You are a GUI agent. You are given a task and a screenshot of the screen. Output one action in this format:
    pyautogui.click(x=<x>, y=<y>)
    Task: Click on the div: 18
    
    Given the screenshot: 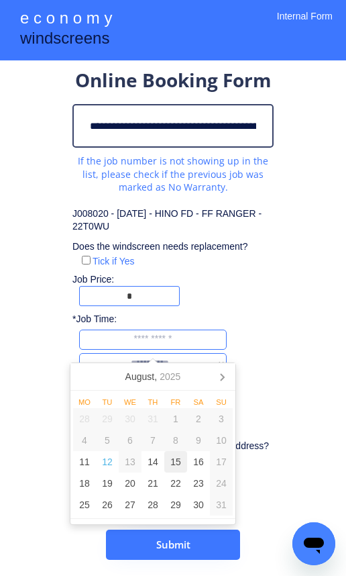 What is the action you would take?
    pyautogui.click(x=85, y=483)
    